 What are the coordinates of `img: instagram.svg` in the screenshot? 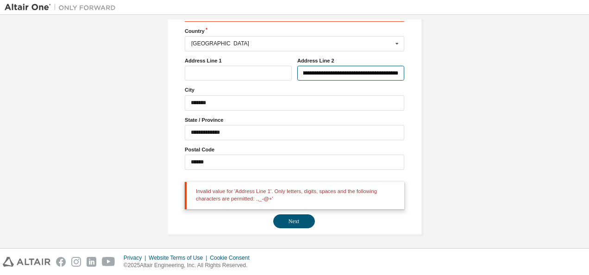 It's located at (76, 261).